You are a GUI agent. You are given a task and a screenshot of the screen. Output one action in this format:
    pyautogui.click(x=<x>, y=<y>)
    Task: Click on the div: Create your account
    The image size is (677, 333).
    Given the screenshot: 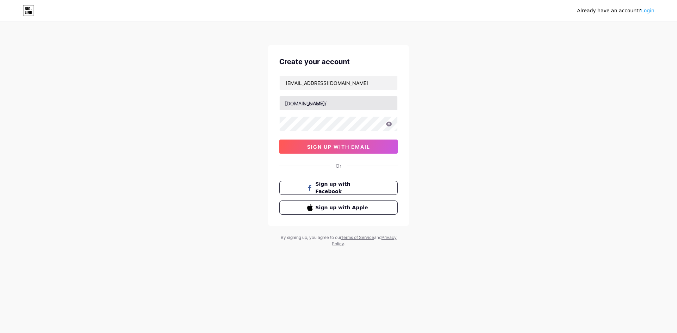 What is the action you would take?
    pyautogui.click(x=338, y=62)
    